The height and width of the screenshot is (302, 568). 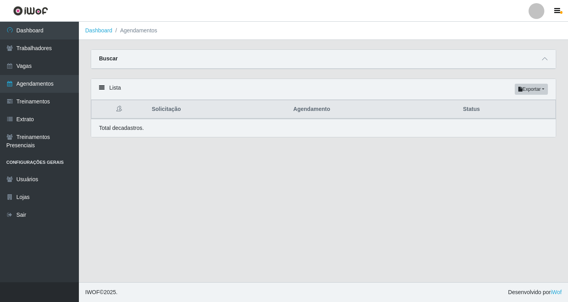 What do you see at coordinates (108, 58) in the screenshot?
I see `strong: Buscar` at bounding box center [108, 58].